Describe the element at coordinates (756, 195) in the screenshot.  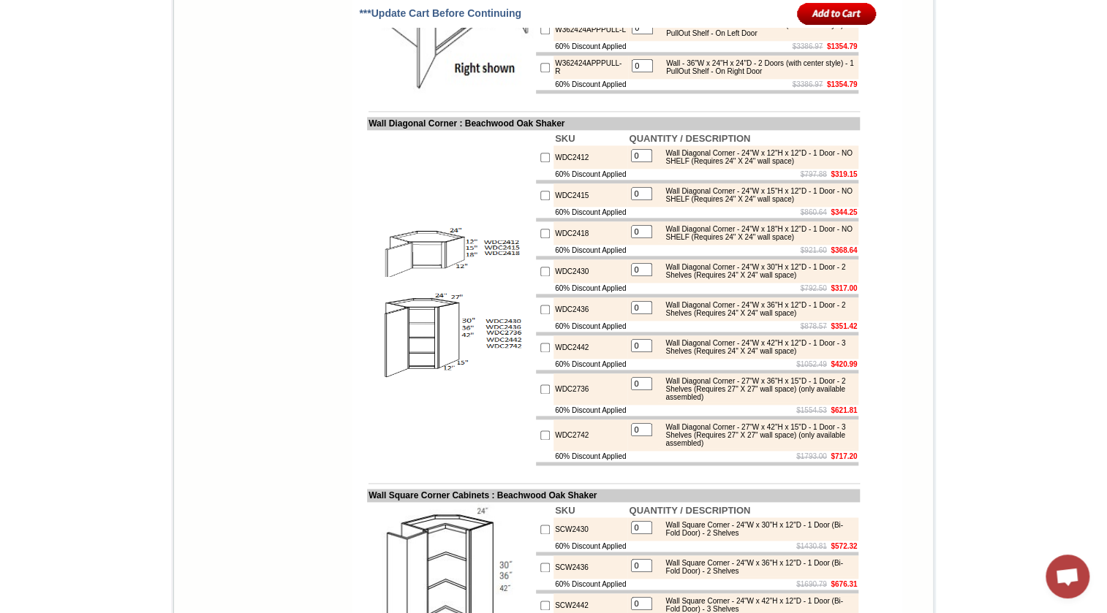
I see `div: Wall Diagonal Corner - 24"W x 15"H x 12"D - 1 Door - NO SHELF (Requires 24" X 24" wall space)` at that location.